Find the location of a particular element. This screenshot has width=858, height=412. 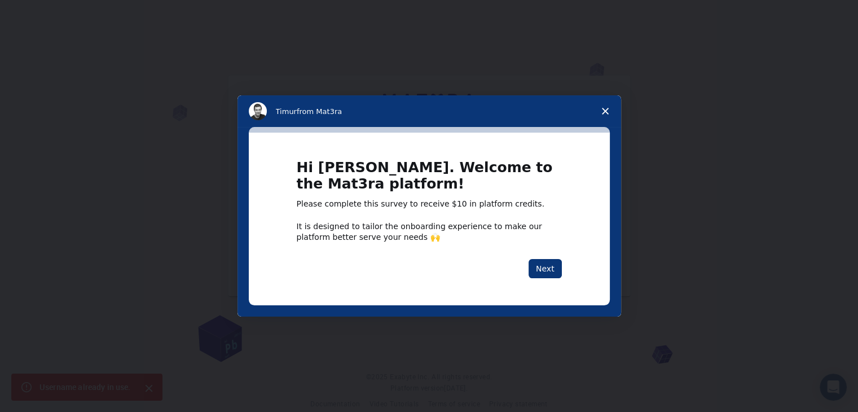

span: Timur is located at coordinates (286, 111).